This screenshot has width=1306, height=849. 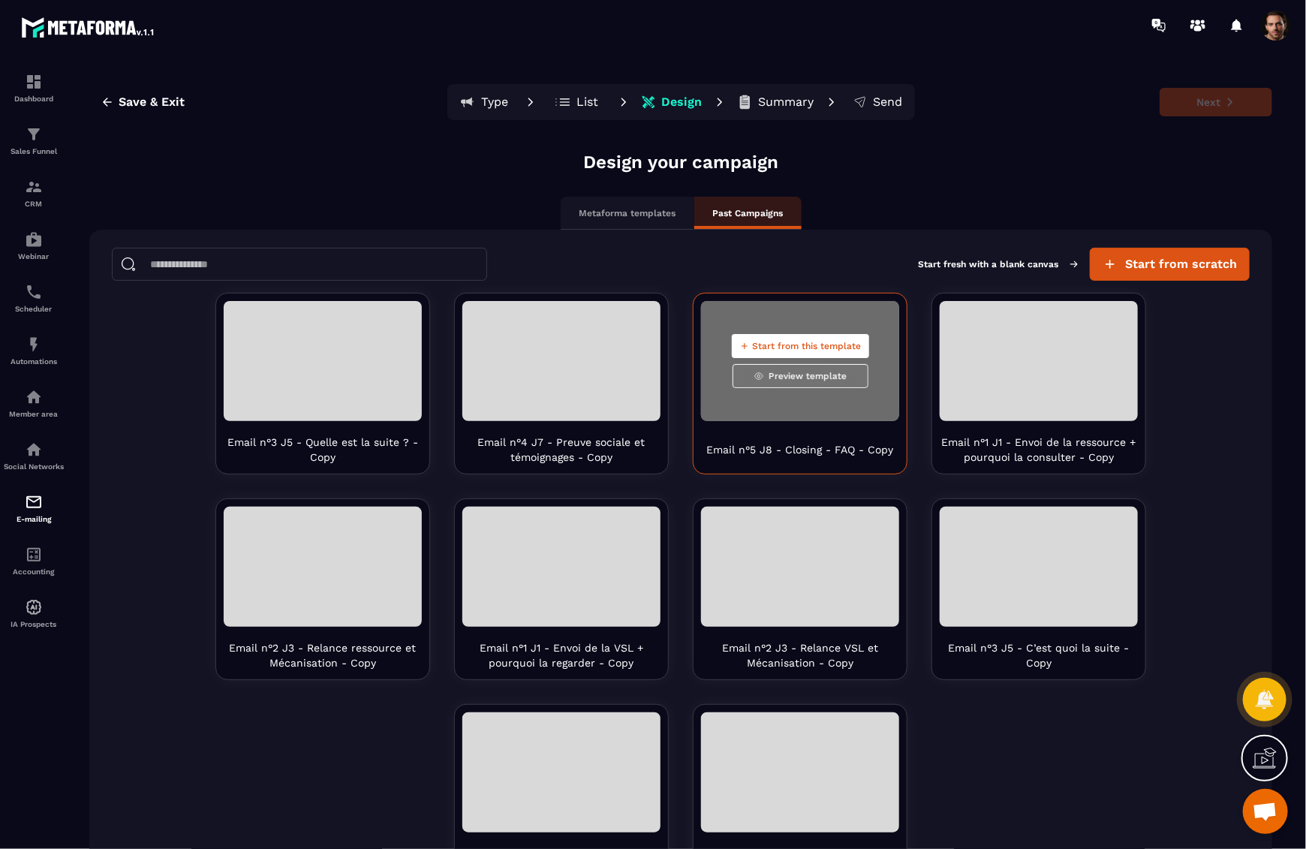 I want to click on button: Start from this template, so click(x=800, y=346).